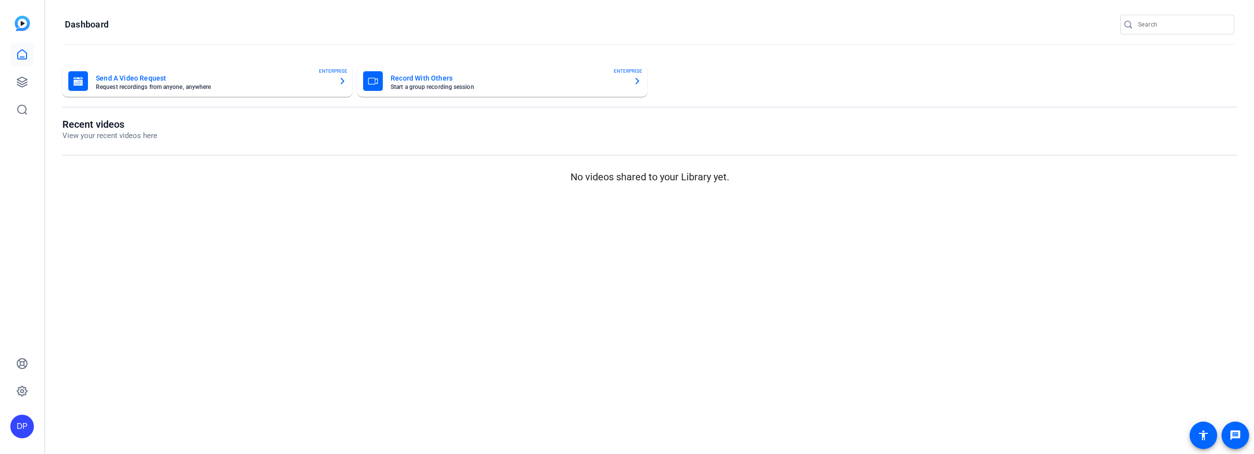 The image size is (1254, 454). What do you see at coordinates (502, 81) in the screenshot?
I see `button: Record With OthersStart a group recording sessionENTERPRISE` at bounding box center [502, 81].